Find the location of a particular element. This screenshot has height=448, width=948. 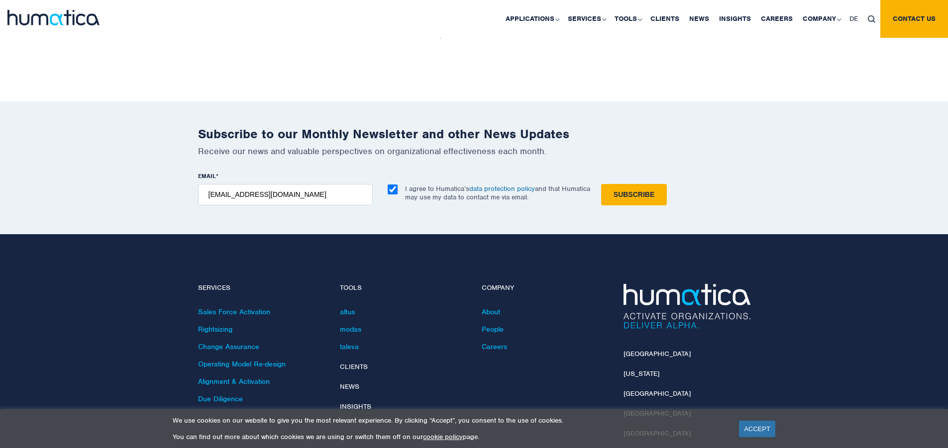

span: EMAIL is located at coordinates (207, 176).